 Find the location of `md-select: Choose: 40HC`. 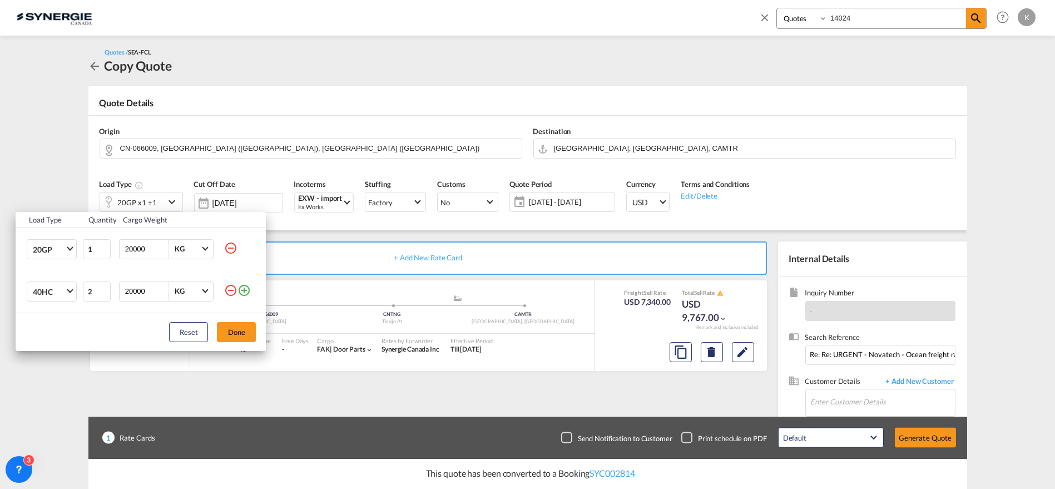

md-select: Choose: 40HC is located at coordinates (52, 291).